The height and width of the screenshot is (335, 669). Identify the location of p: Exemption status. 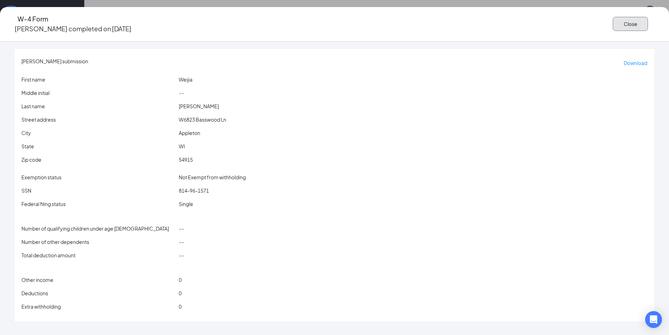
(99, 177).